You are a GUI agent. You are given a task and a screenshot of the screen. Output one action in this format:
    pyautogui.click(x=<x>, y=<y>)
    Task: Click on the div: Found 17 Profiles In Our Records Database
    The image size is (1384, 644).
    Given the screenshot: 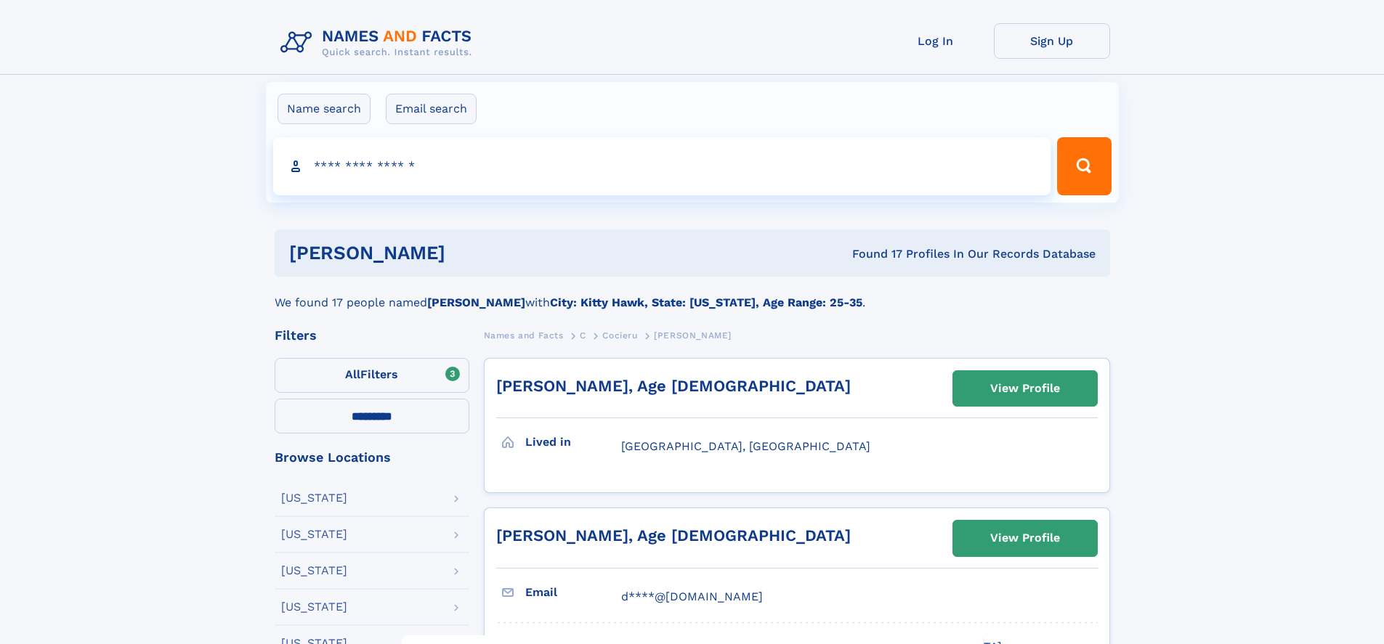 What is the action you would take?
    pyautogui.click(x=872, y=254)
    